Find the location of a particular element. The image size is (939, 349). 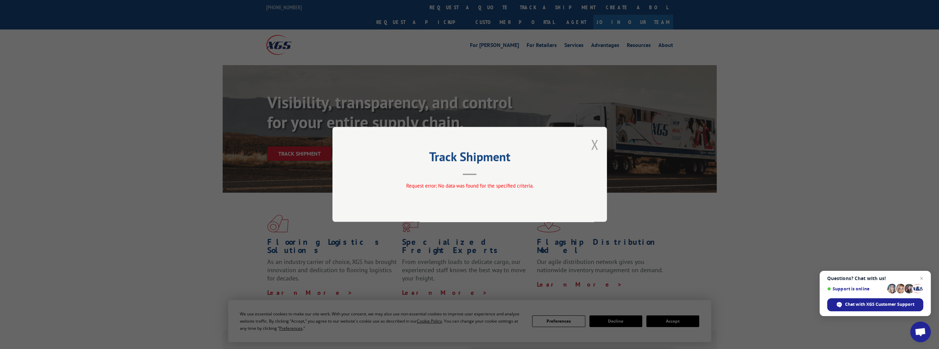

h2: Track Shipment is located at coordinates (469, 158).